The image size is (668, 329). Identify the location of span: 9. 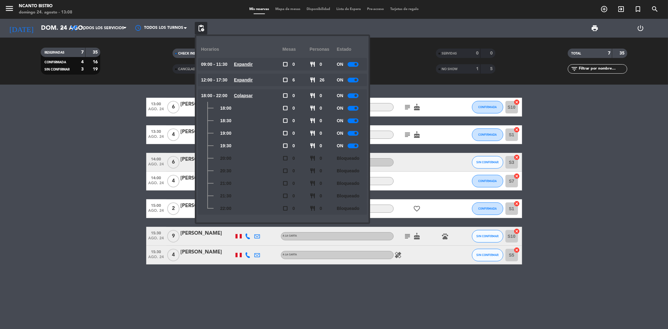
(173, 236).